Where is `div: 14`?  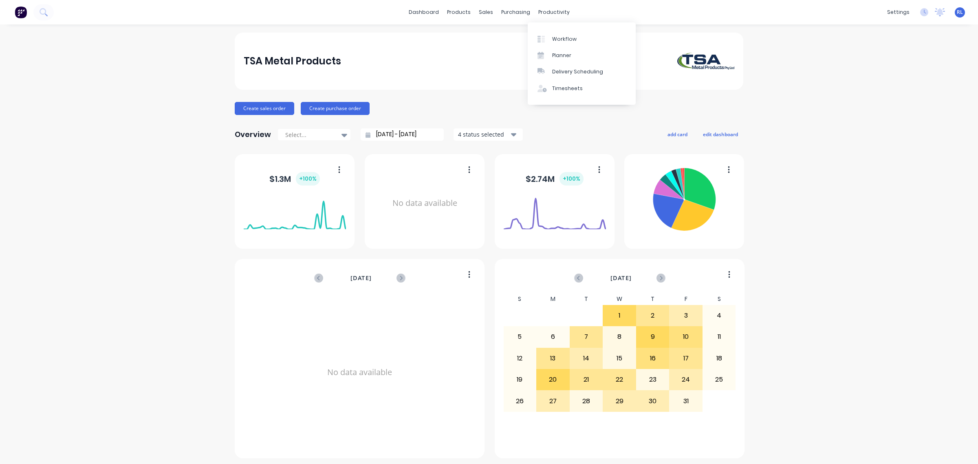
div: 14 is located at coordinates (587, 358).